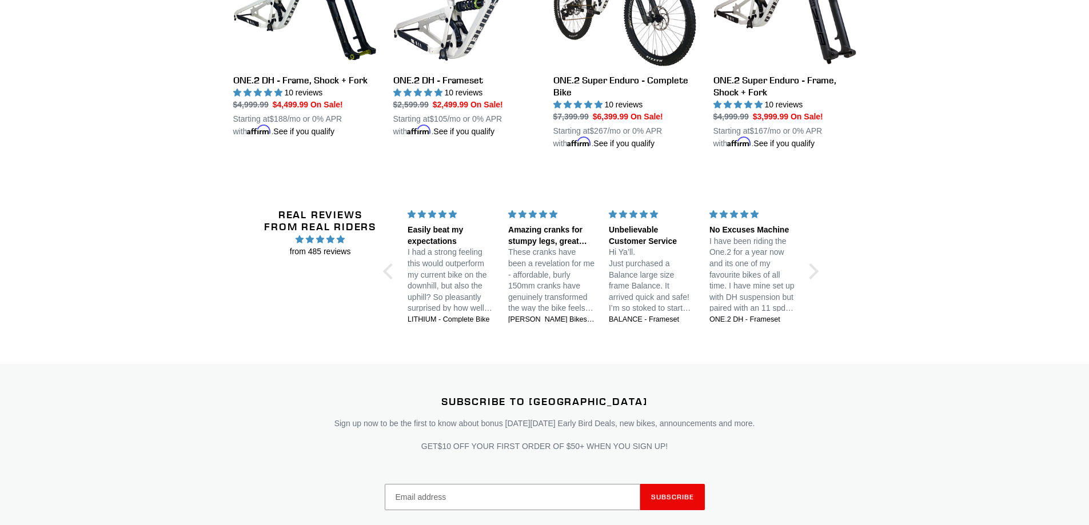 Image resolution: width=1089 pixels, height=525 pixels. I want to click on span: from 485 reviews, so click(320, 252).